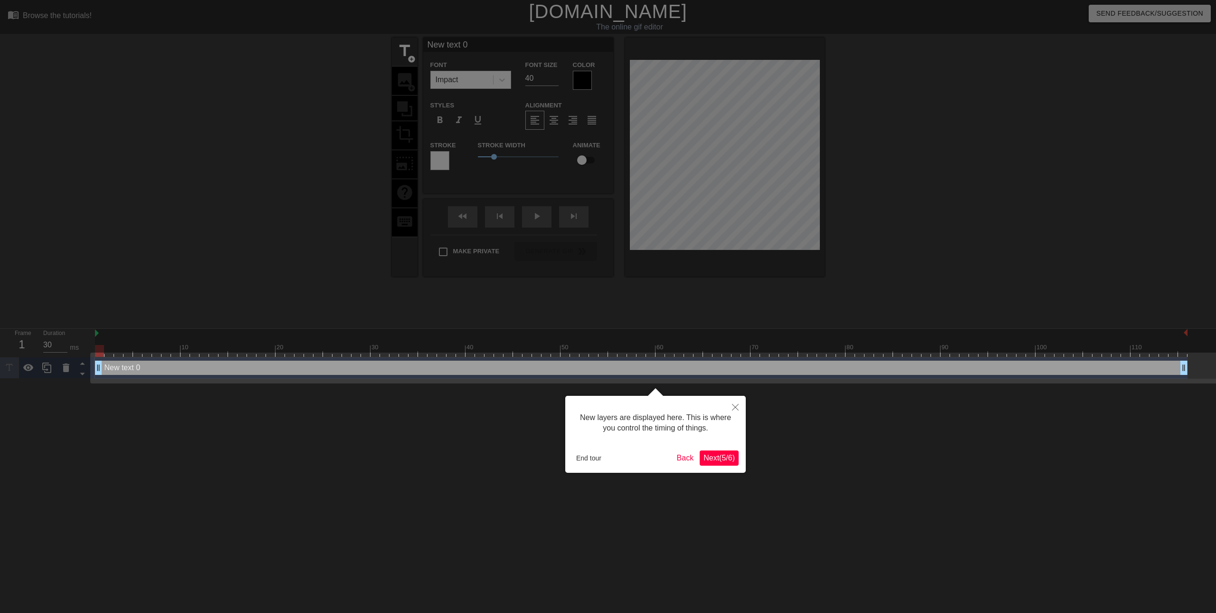  I want to click on button: End tour, so click(589, 458).